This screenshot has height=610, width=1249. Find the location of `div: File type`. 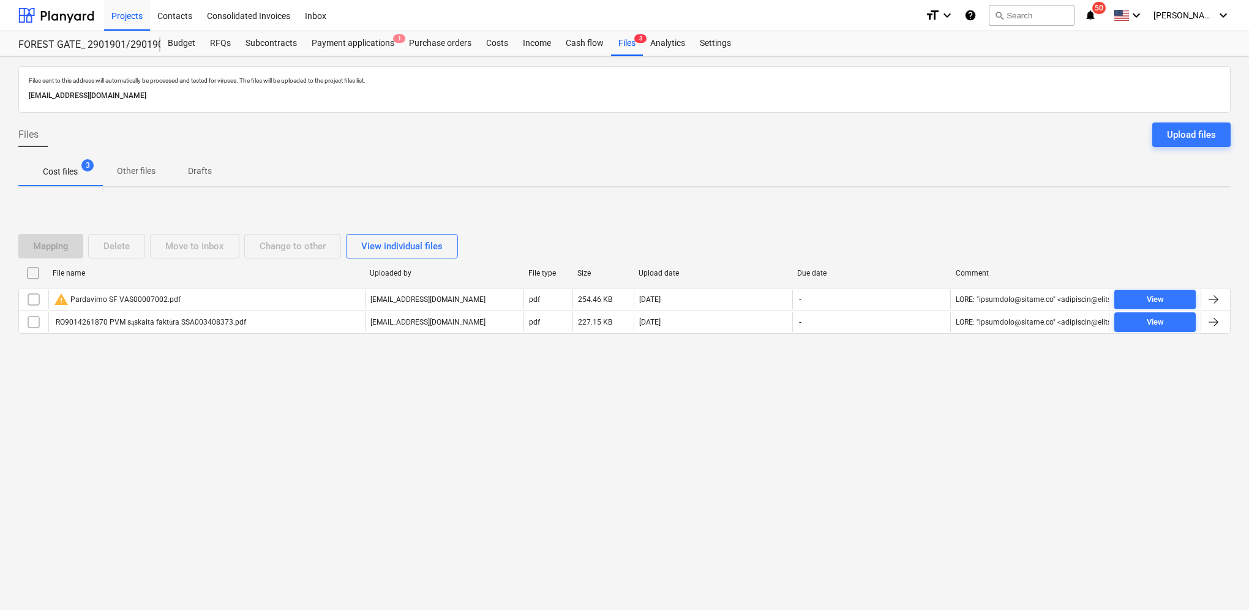

div: File type is located at coordinates (548, 273).